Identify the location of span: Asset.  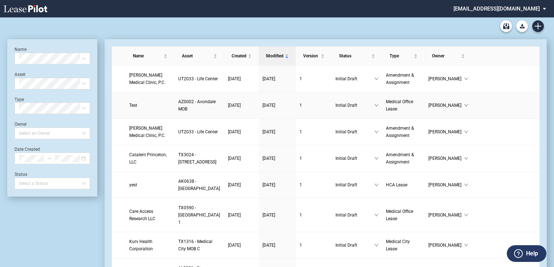
(197, 56).